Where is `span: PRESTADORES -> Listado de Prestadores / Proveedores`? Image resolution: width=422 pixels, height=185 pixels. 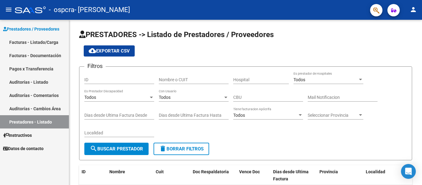
span: PRESTADORES -> Listado de Prestadores / Proveedores is located at coordinates (177, 35).